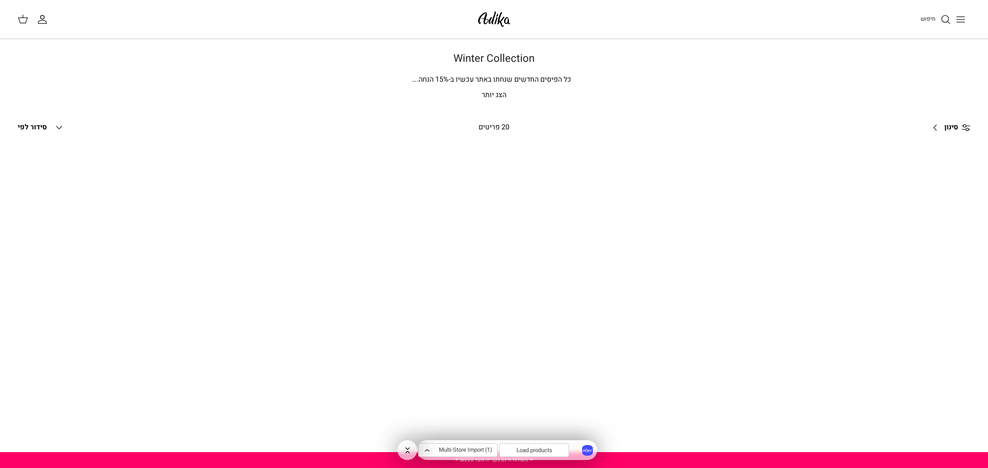  I want to click on a: חיפוש, so click(936, 19).